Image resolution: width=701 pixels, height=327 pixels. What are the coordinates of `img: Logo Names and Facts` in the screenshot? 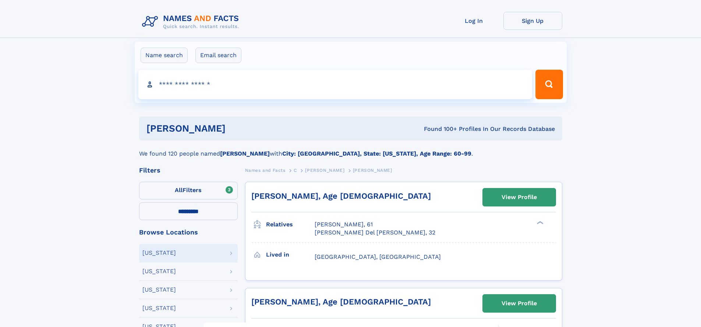 It's located at (192, 22).